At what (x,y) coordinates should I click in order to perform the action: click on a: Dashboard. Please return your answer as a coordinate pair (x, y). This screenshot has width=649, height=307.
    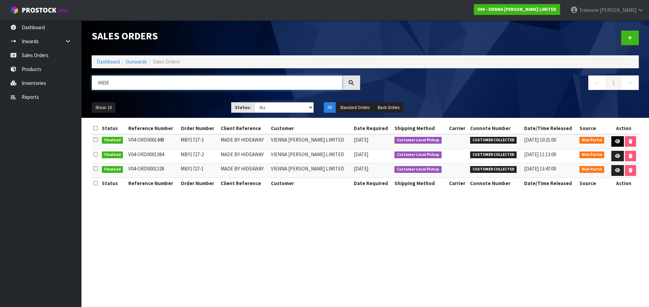
    Looking at the image, I should click on (108, 61).